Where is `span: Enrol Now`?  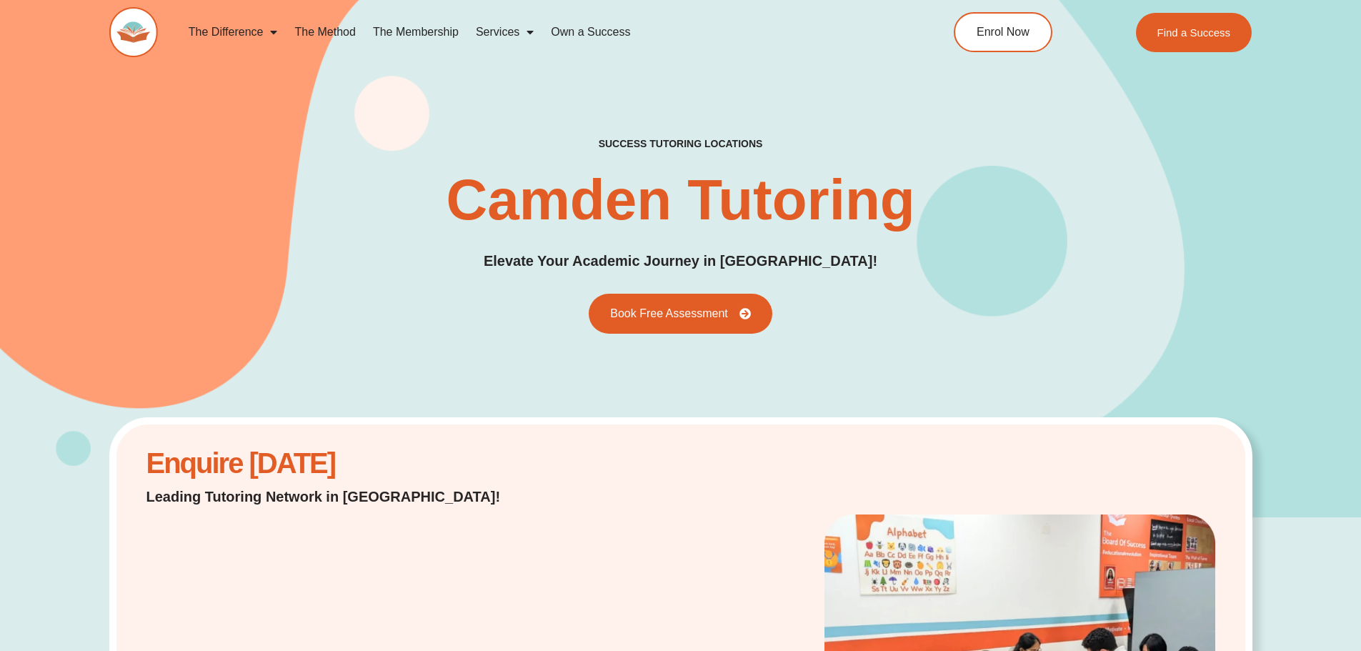
span: Enrol Now is located at coordinates (1003, 32).